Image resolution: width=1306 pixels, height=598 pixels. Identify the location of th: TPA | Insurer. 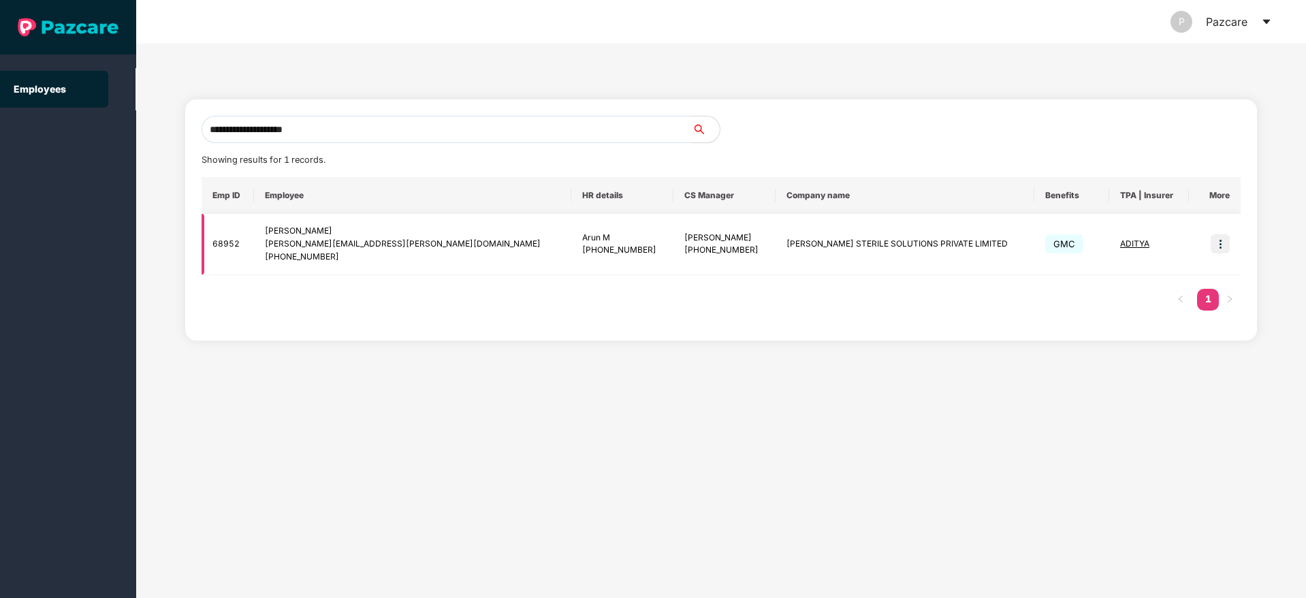
(1148, 195).